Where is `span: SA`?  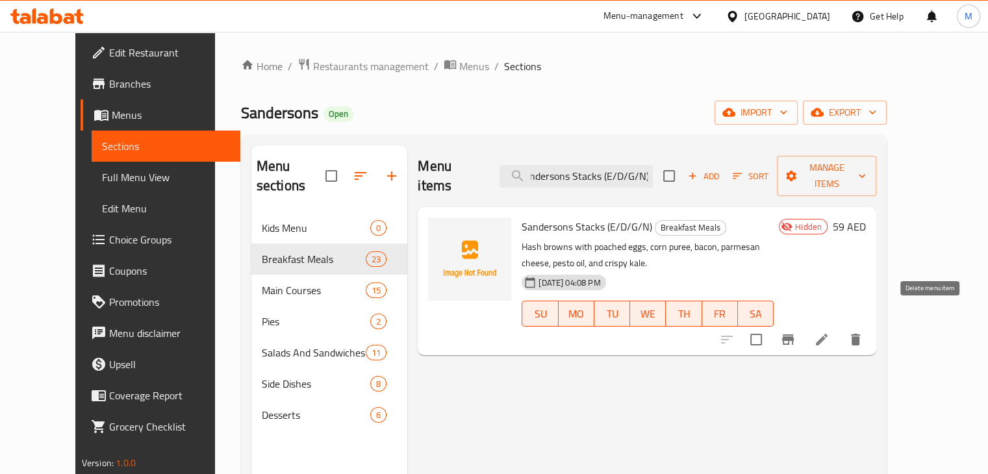 span: SA is located at coordinates (755, 314).